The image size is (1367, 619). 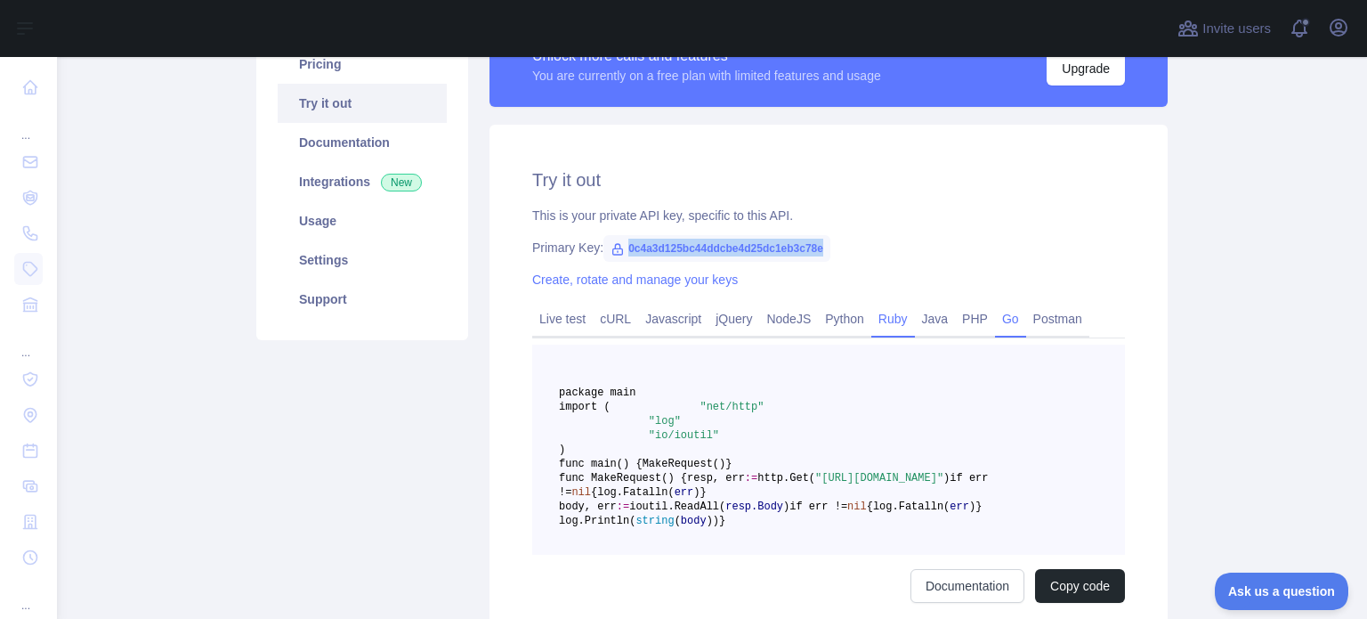 I want to click on a: cURL, so click(x=615, y=319).